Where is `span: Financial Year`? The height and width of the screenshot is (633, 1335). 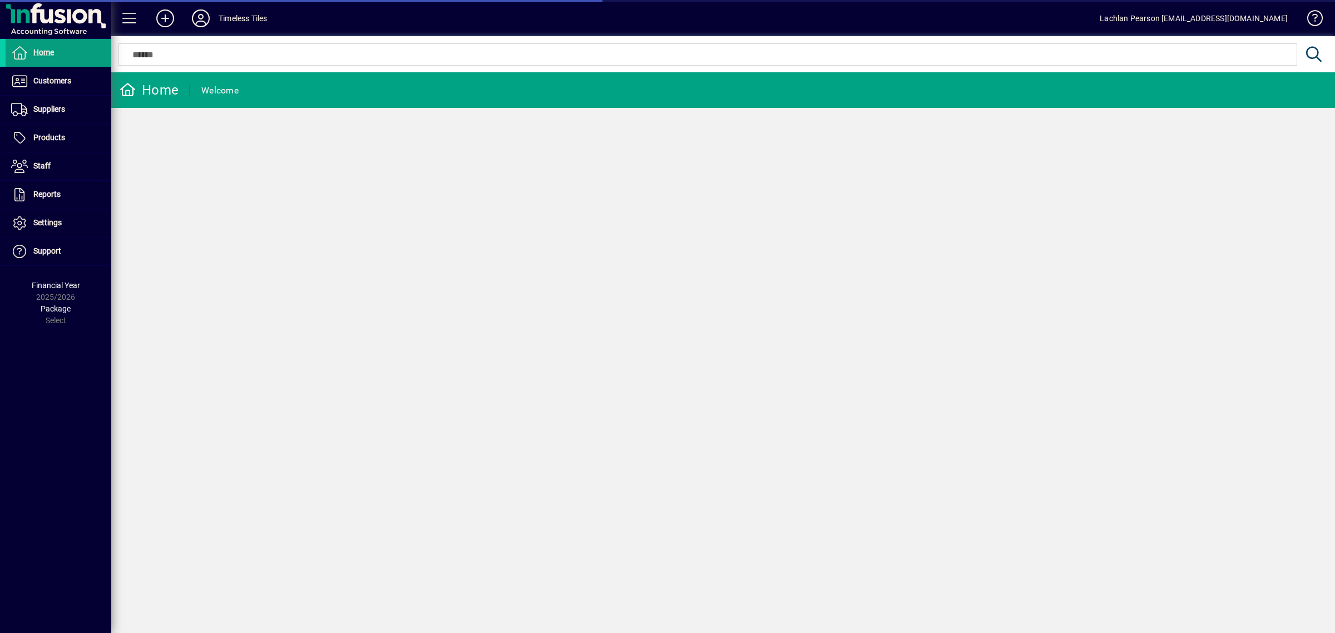
span: Financial Year is located at coordinates (56, 285).